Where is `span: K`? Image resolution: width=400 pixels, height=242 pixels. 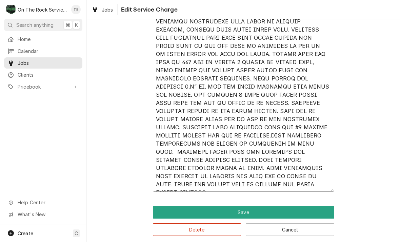
span: K is located at coordinates (76, 25).